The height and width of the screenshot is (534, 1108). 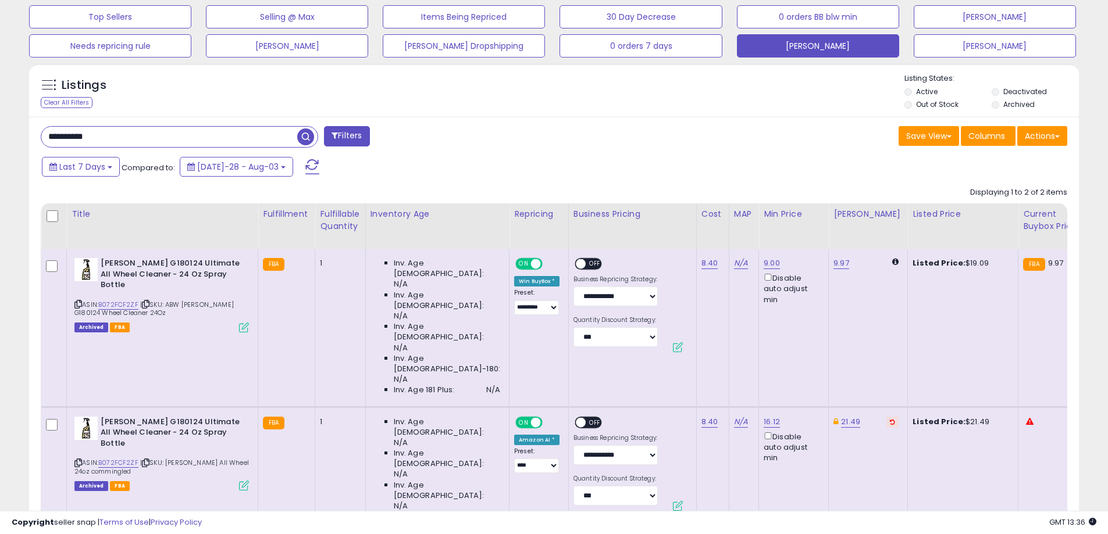 I want to click on div: Repricing, so click(x=539, y=214).